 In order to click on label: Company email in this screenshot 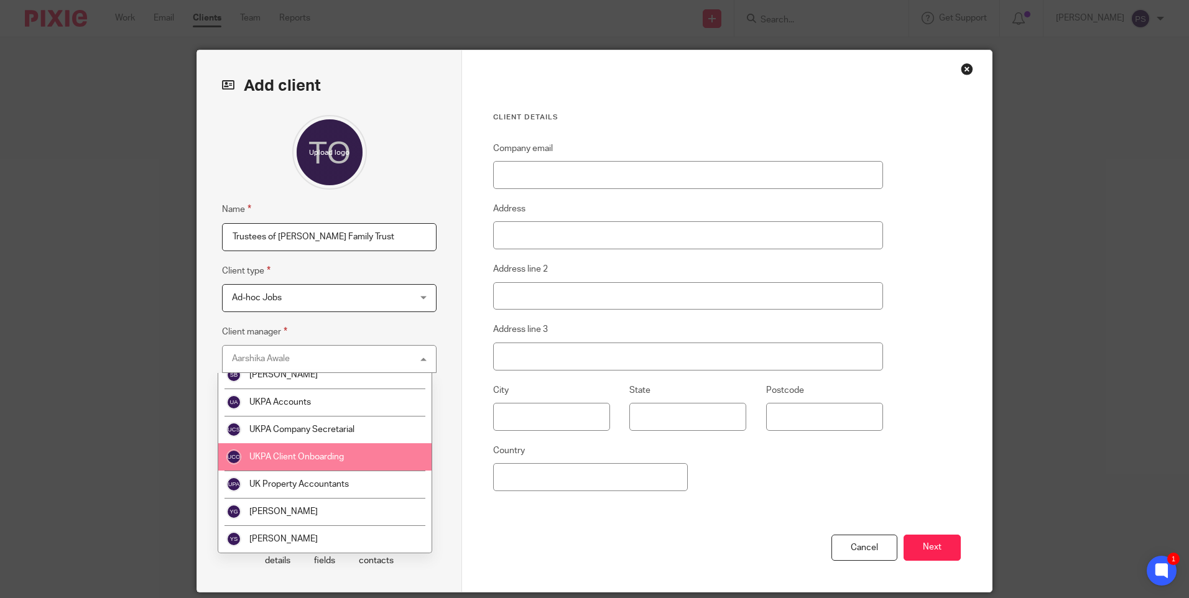, I will do `click(523, 149)`.